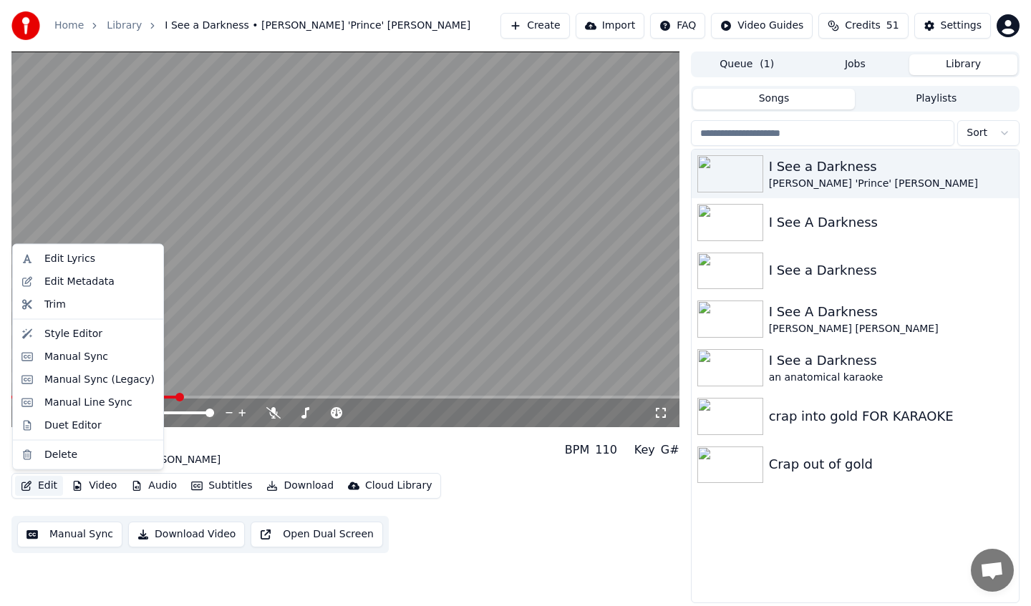  What do you see at coordinates (39, 486) in the screenshot?
I see `button: Edit` at bounding box center [39, 486].